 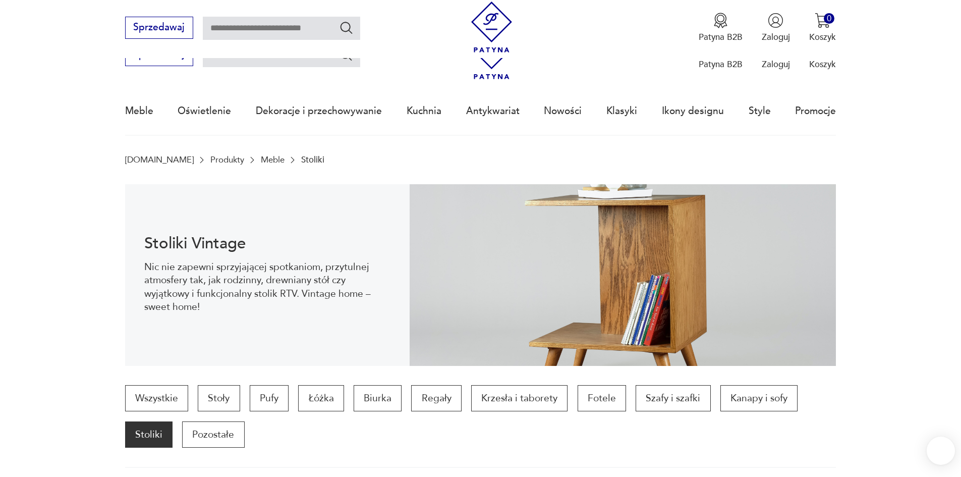 I want to click on p: Fotele, so click(x=602, y=398).